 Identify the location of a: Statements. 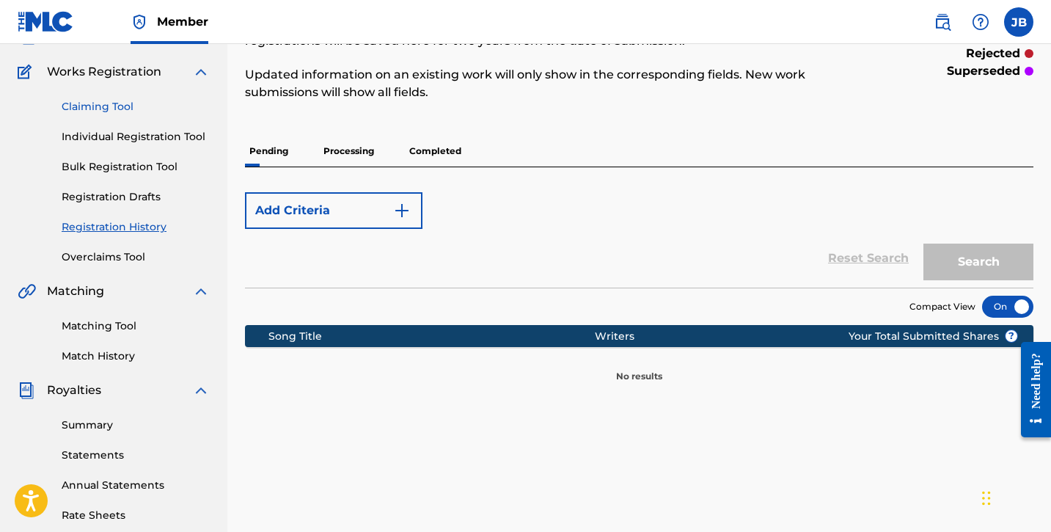
(136, 455).